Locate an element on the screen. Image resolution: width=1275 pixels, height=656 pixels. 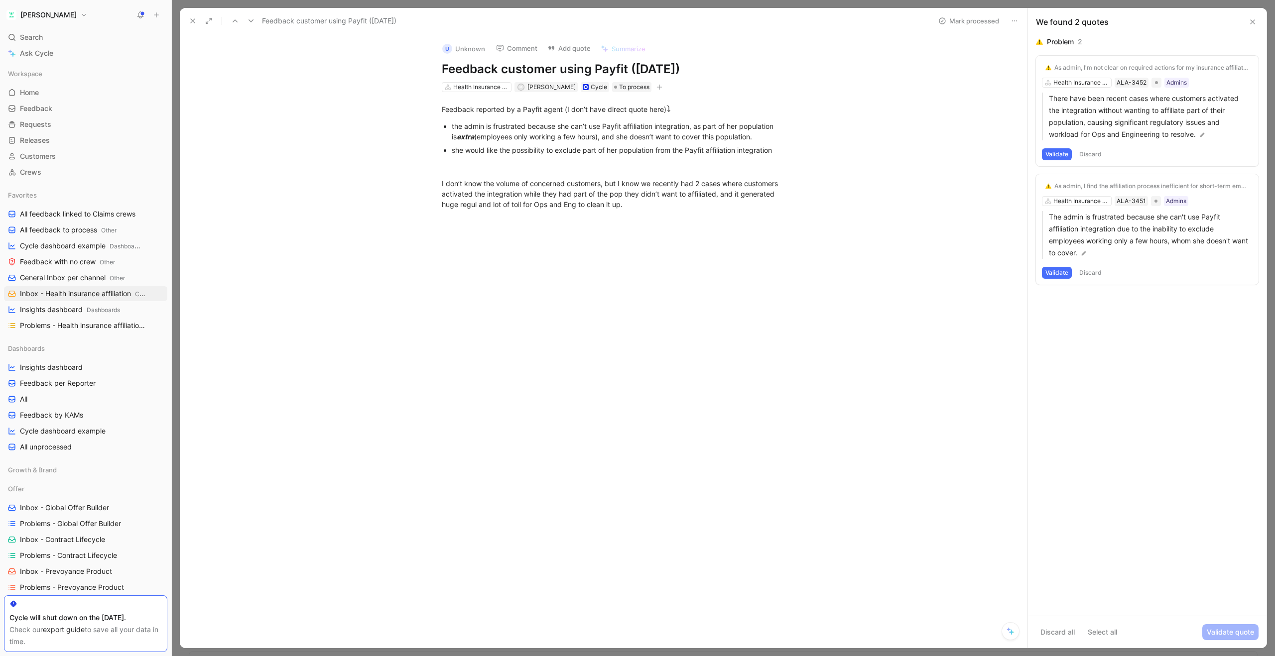
div: she would like the possibility to exclude part of her population from the Payfit affiliation inte... is located at coordinates (619, 150).